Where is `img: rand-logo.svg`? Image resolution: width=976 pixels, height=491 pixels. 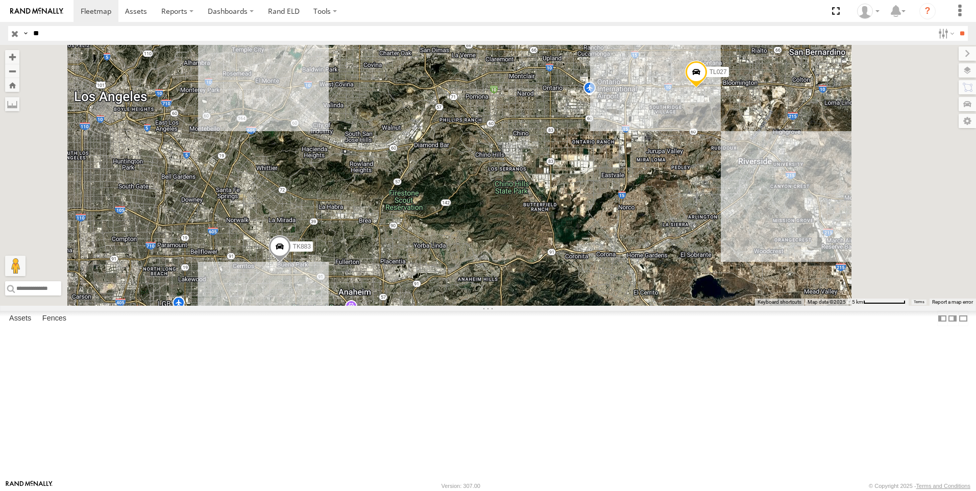
img: rand-logo.svg is located at coordinates (37, 11).